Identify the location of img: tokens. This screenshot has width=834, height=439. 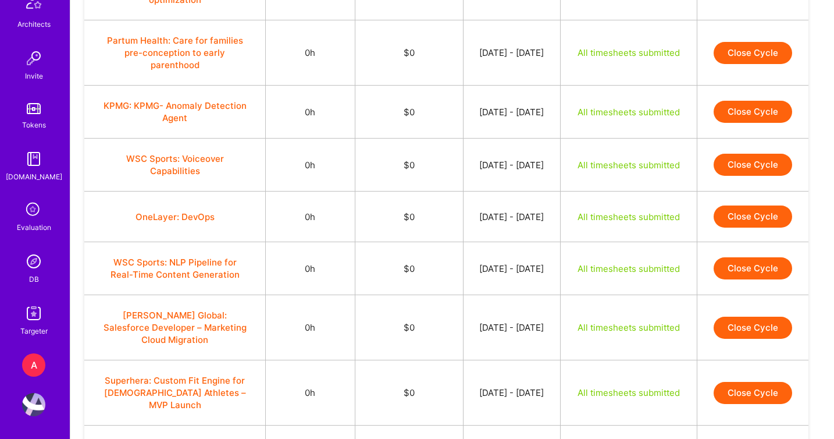
(34, 108).